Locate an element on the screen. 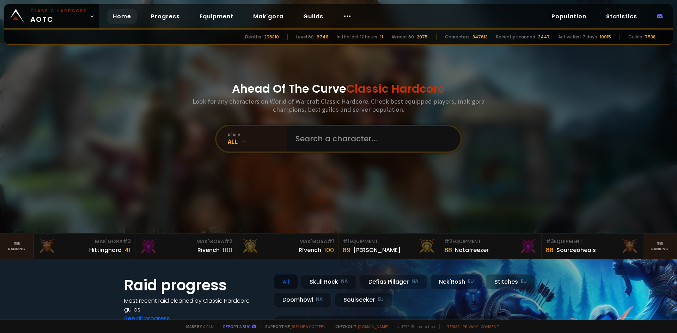 This screenshot has height=333, width=677. div: Almost 60 is located at coordinates (403, 37).